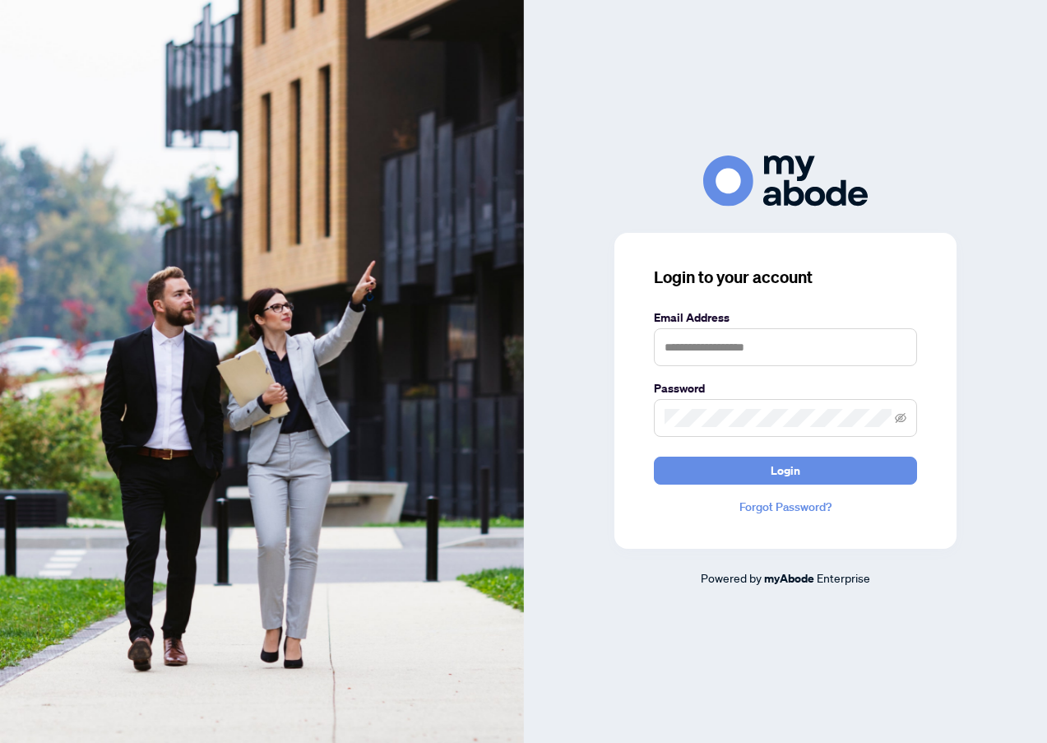 The width and height of the screenshot is (1047, 743). I want to click on a: myAbode, so click(789, 578).